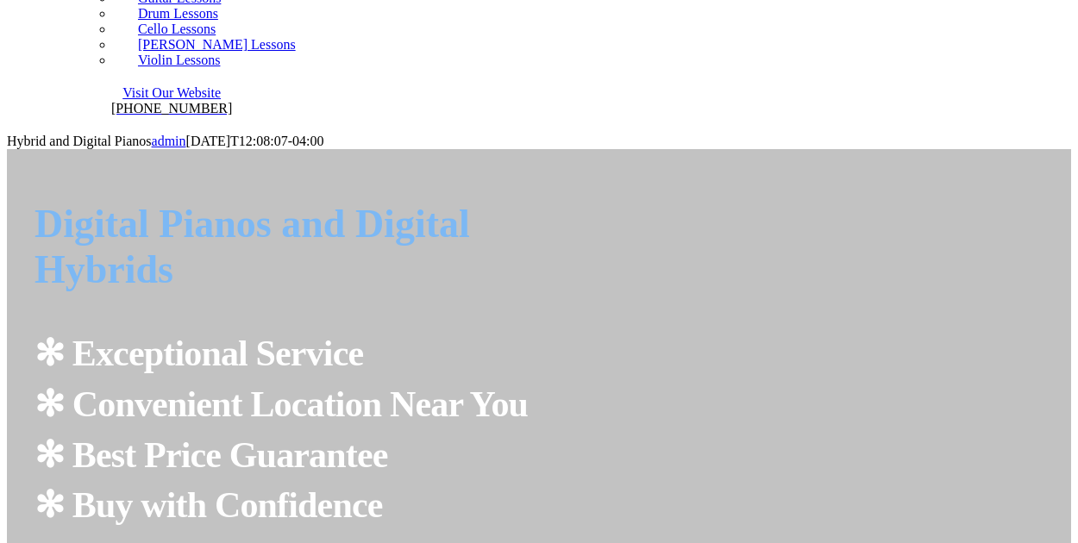 The height and width of the screenshot is (543, 1078). I want to click on a: admin, so click(169, 141).